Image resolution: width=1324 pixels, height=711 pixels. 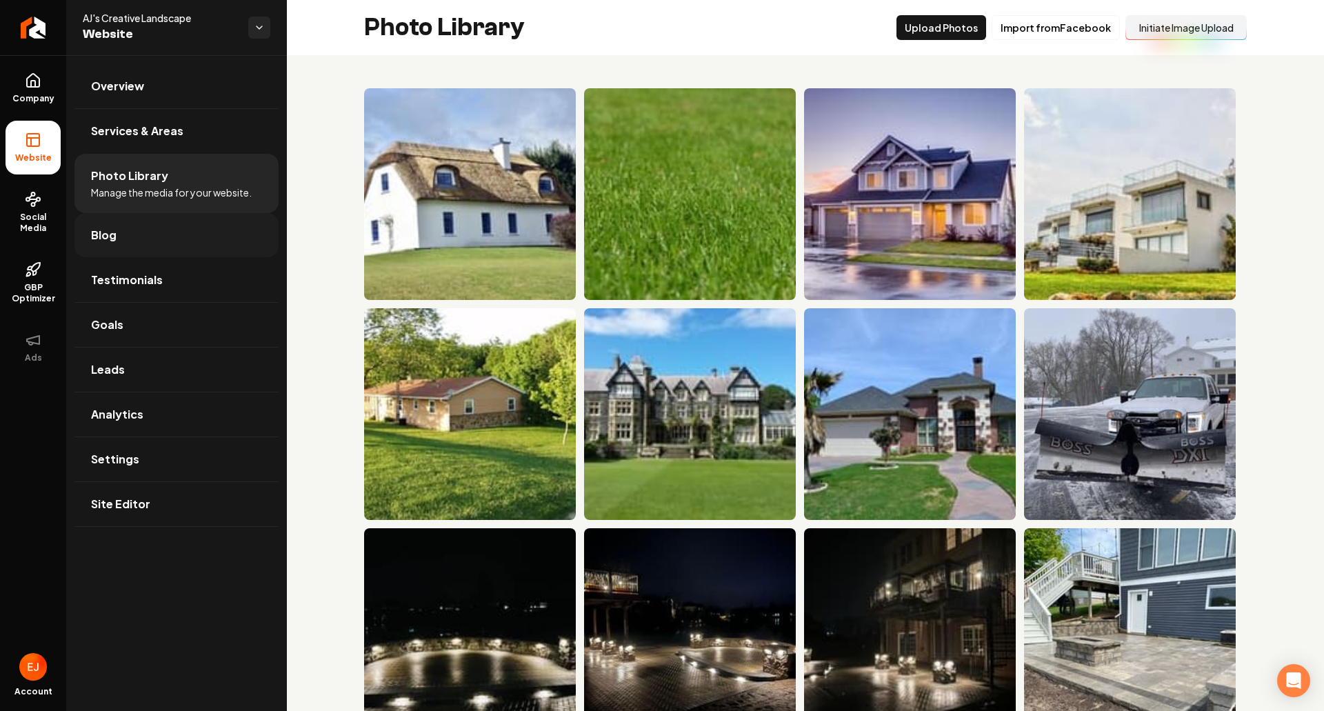 What do you see at coordinates (33, 223) in the screenshot?
I see `span: Social Media` at bounding box center [33, 223].